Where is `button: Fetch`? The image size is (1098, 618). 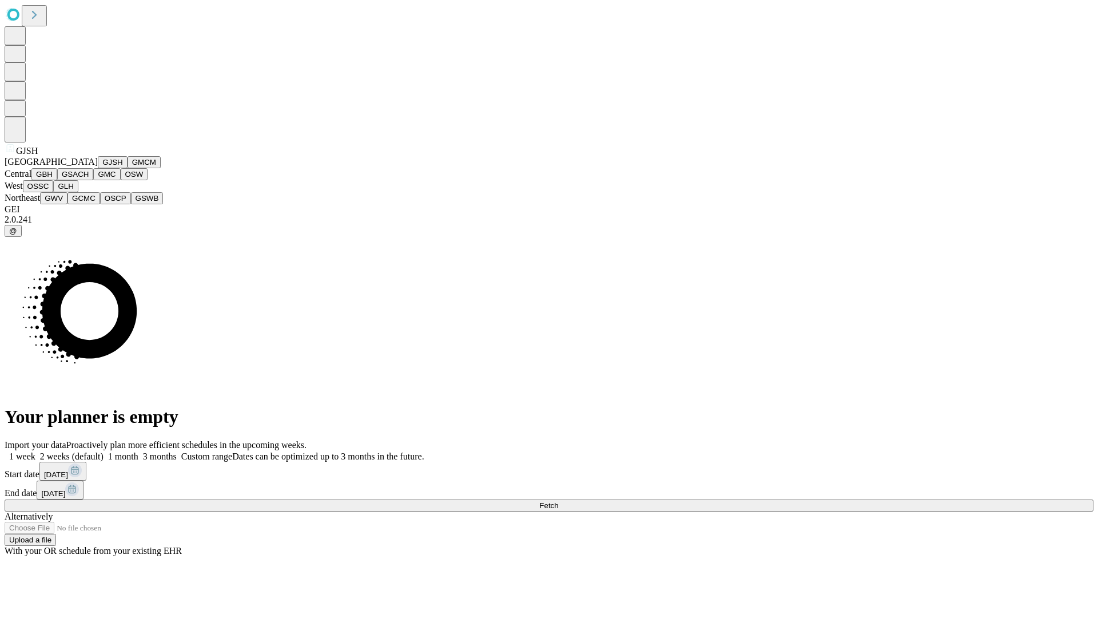 button: Fetch is located at coordinates (549, 505).